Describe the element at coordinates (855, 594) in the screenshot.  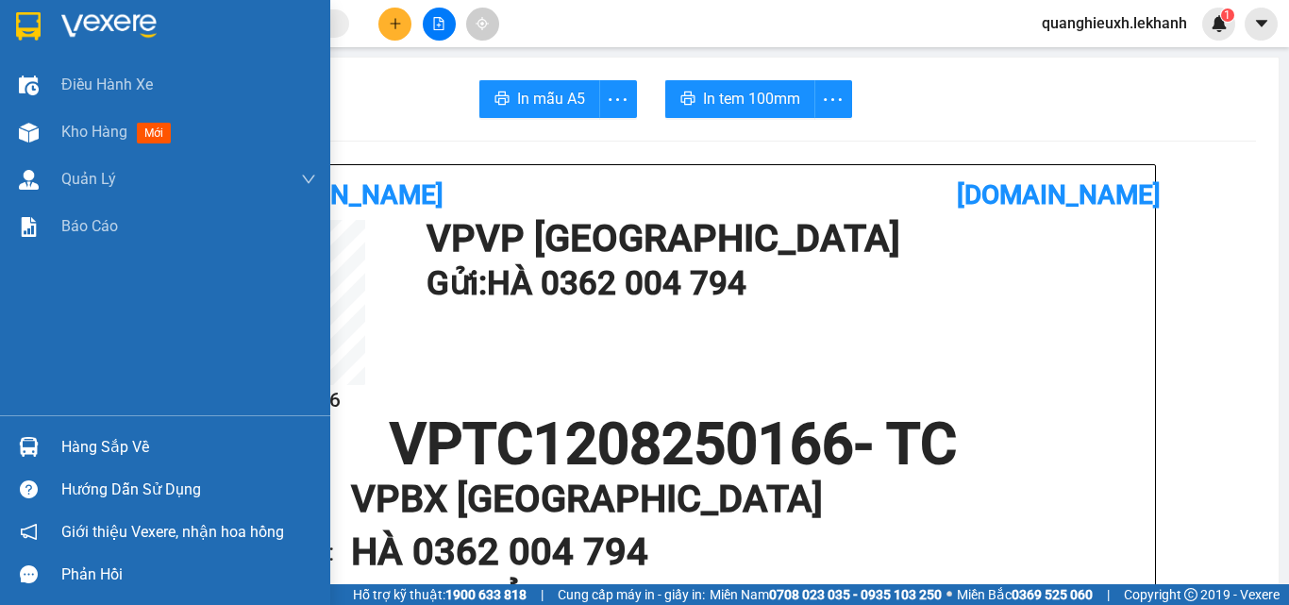
I see `strong: 0708 023 035 - 0935 103 250` at that location.